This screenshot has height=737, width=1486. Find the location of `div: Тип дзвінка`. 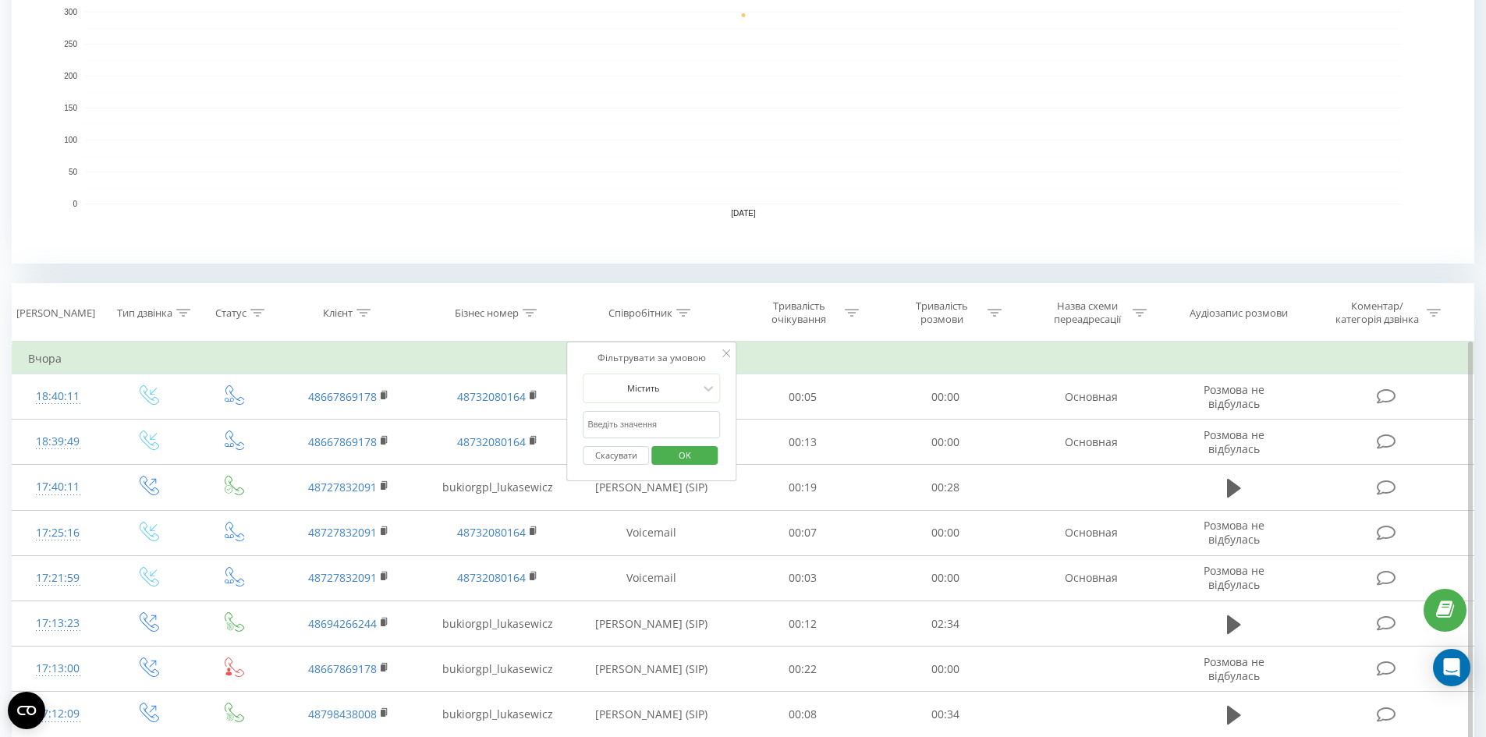

div: Тип дзвінка is located at coordinates (144, 313).